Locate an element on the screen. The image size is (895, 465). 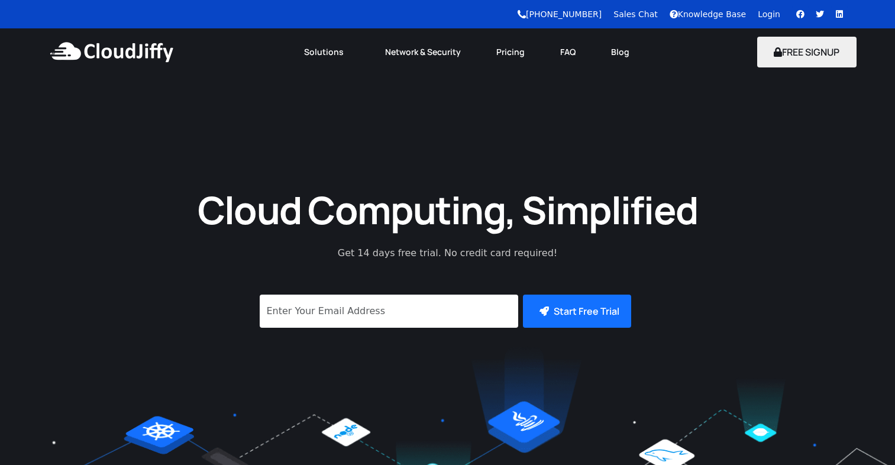
h1: Cloud Computing, Simplified is located at coordinates (448, 209).